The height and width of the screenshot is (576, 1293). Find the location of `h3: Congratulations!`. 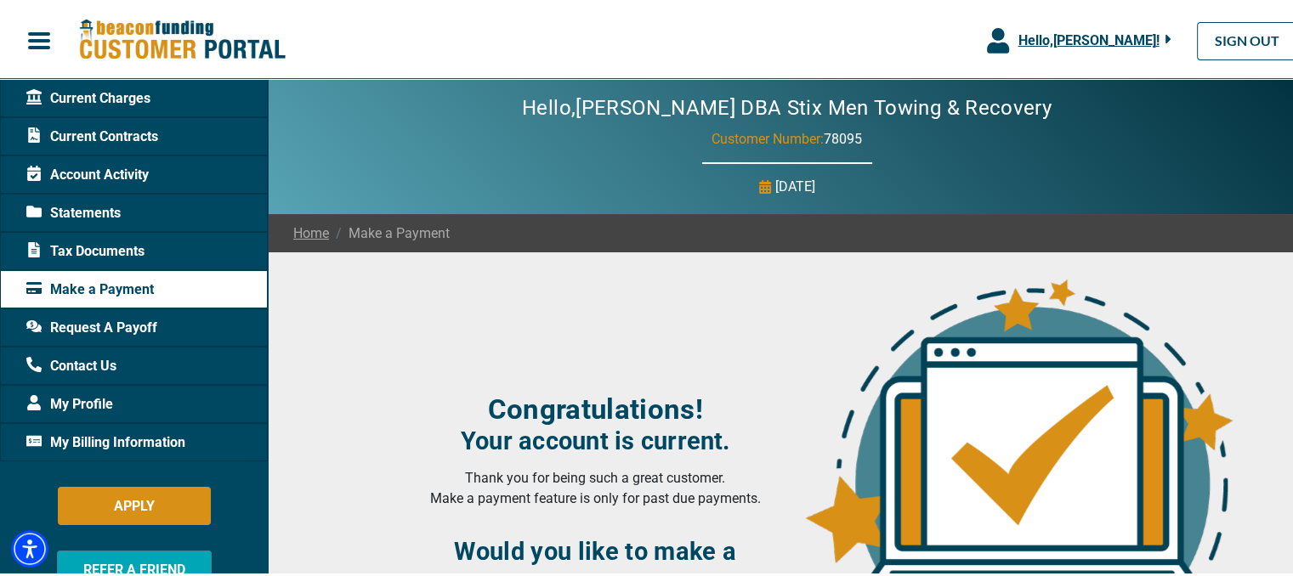

h3: Congratulations! is located at coordinates (595, 407).